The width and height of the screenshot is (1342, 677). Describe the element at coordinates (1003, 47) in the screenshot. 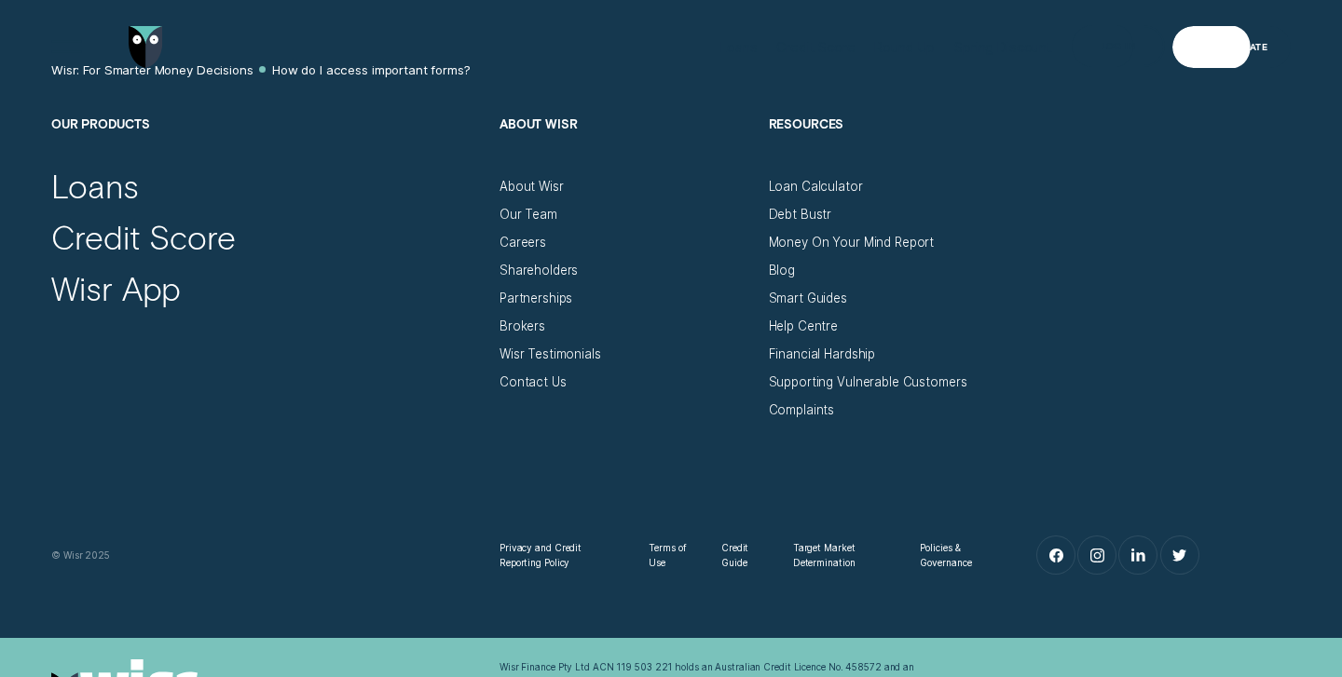

I see `div: Spring Discount` at that location.